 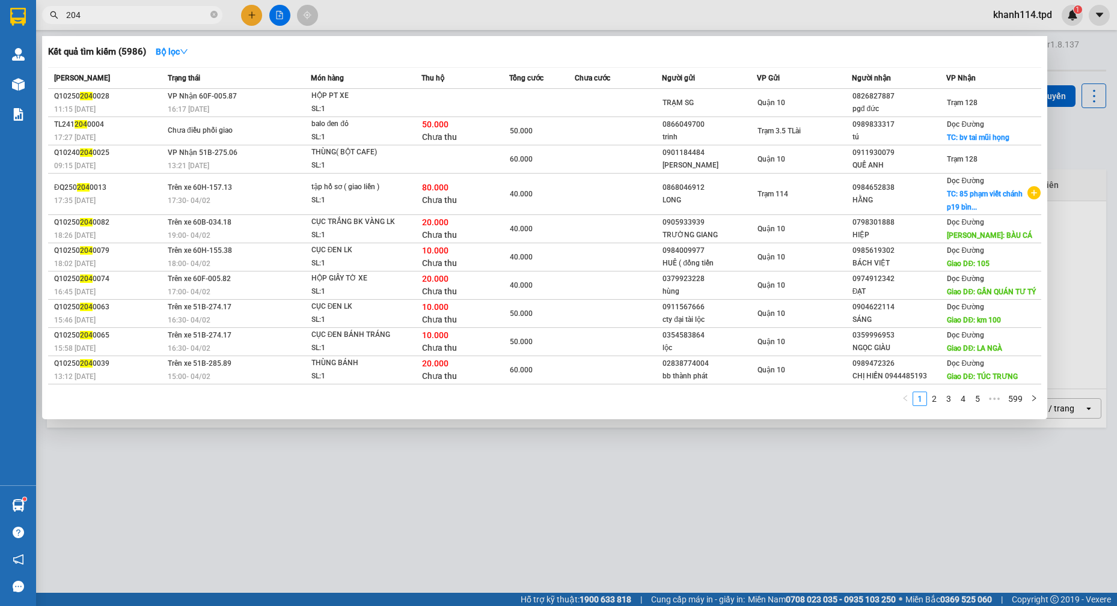 I want to click on li: 4, so click(x=963, y=399).